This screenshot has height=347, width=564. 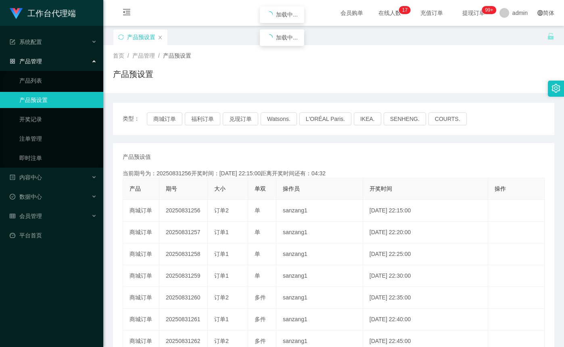 I want to click on i: 图标: global, so click(x=540, y=13).